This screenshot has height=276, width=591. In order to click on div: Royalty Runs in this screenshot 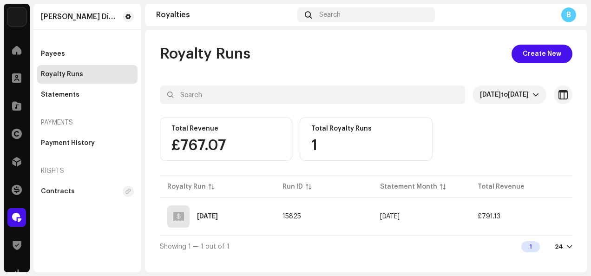, I will do `click(62, 74)`.